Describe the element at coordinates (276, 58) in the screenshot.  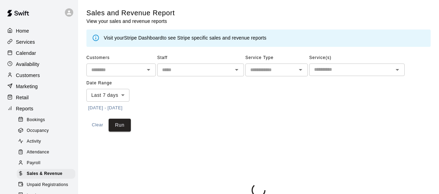
I see `span: Service Type` at that location.